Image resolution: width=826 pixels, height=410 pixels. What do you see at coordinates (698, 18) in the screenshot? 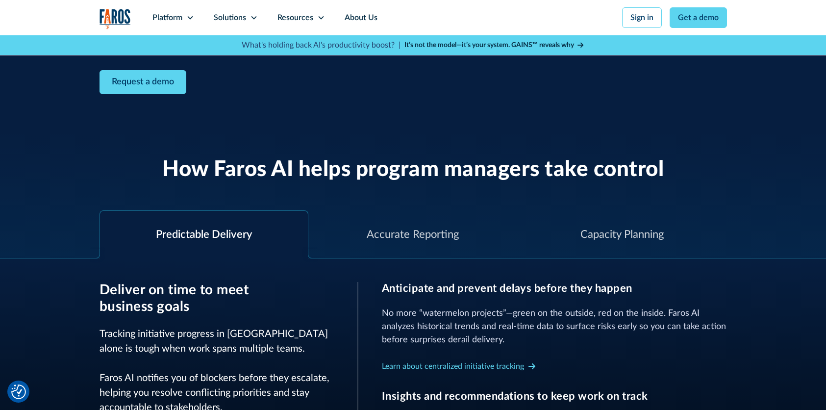
I see `a: Get a demo` at bounding box center [698, 18].